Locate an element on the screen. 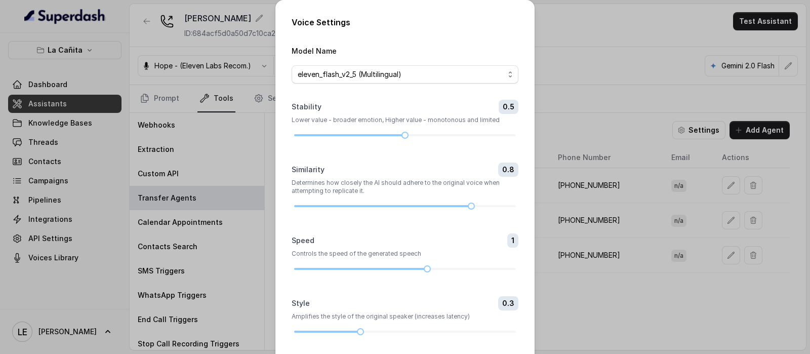 Image resolution: width=810 pixels, height=354 pixels. span: 0.5 is located at coordinates (508, 107).